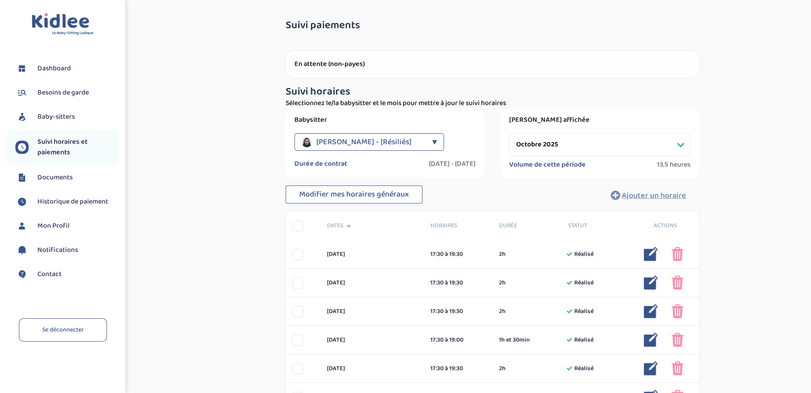  I want to click on span: 13.5 heures, so click(673, 165).